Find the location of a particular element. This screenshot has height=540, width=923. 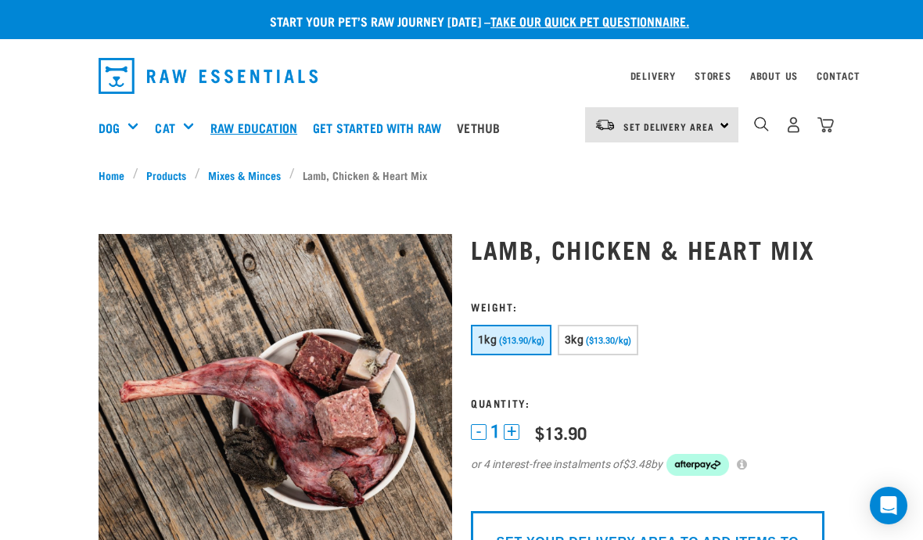

img: Raw Essentials Logo is located at coordinates (208, 76).